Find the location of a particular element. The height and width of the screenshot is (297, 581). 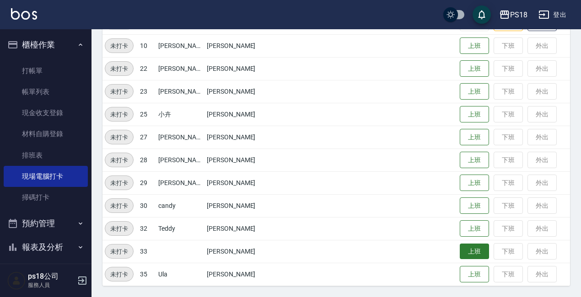

a: 打帳單 is located at coordinates (46, 71).